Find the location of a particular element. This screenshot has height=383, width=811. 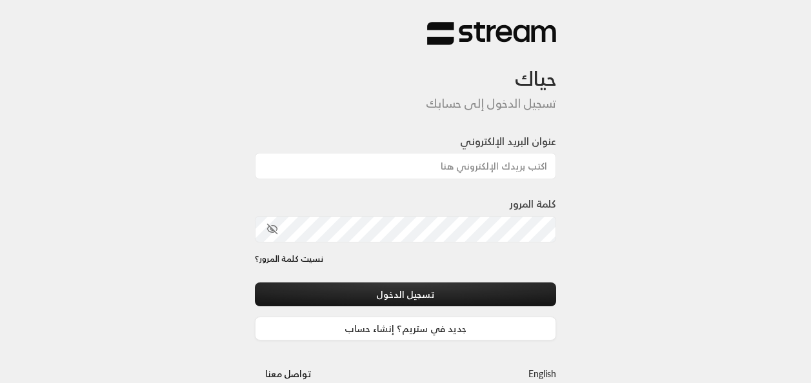

label: كلمة المرور is located at coordinates (533, 204).